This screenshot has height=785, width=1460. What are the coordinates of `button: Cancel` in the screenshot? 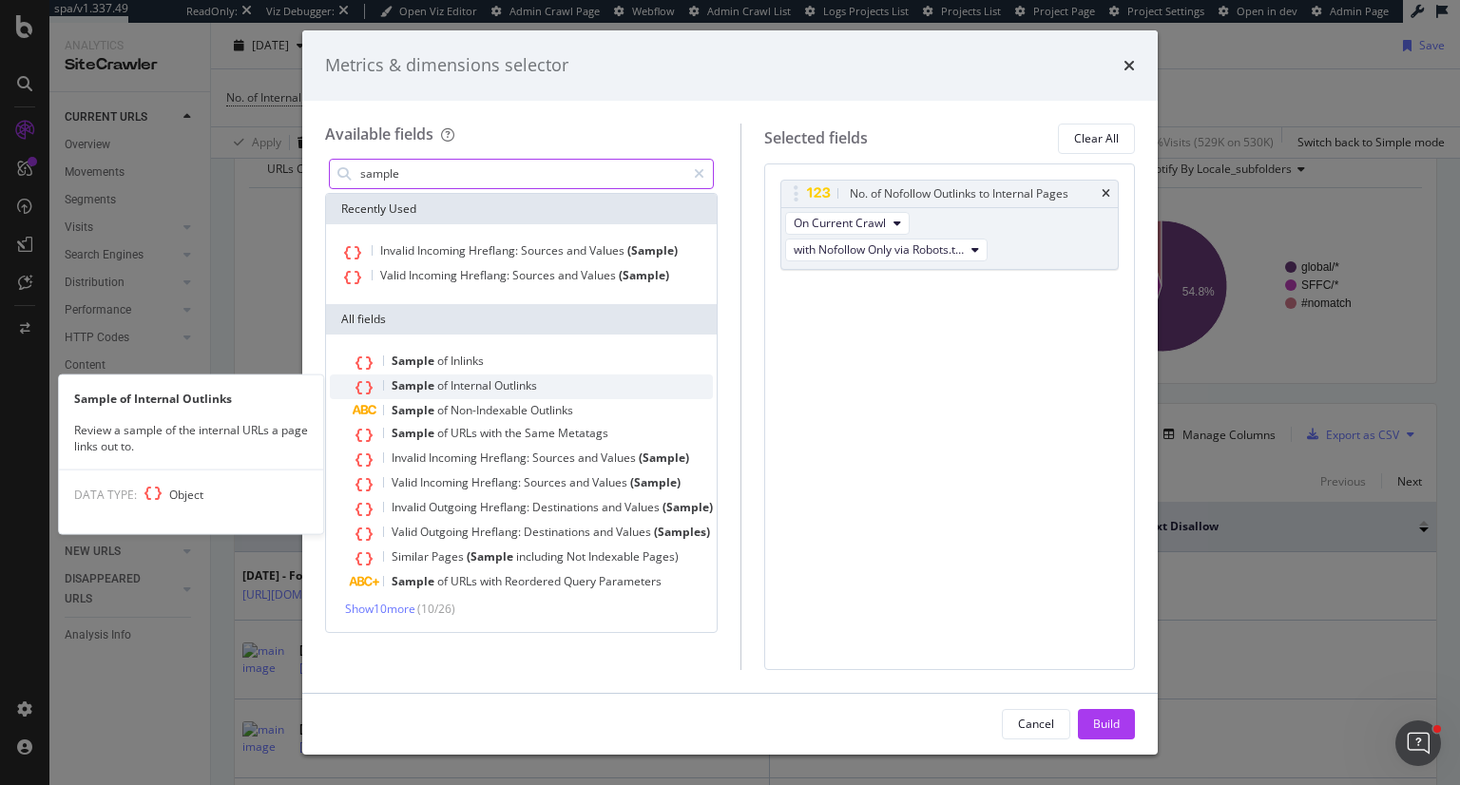 It's located at (1036, 724).